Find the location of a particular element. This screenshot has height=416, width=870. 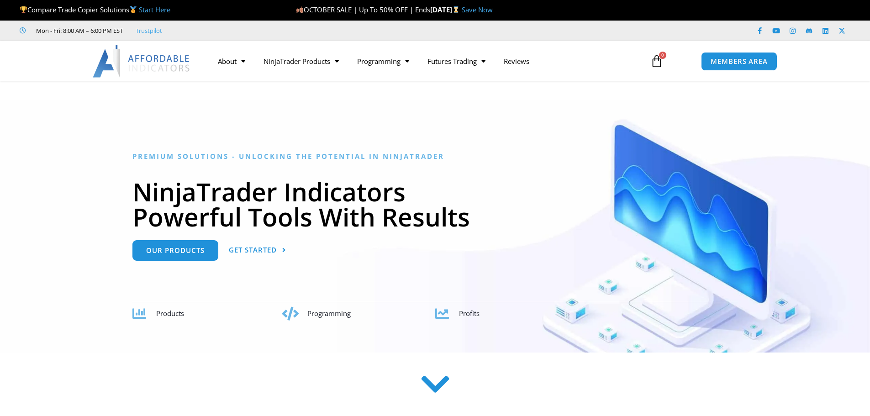

nav: Menu is located at coordinates (424, 61).